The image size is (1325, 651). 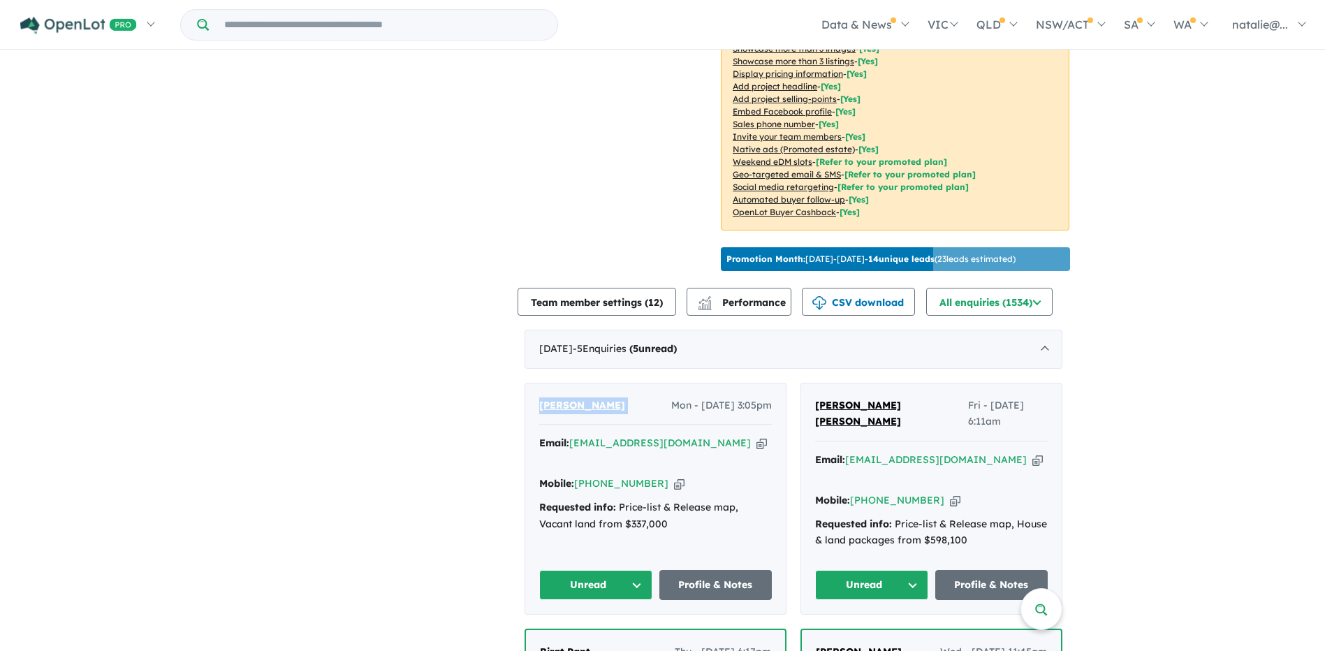 What do you see at coordinates (774, 86) in the screenshot?
I see `u: Add project headline` at bounding box center [774, 86].